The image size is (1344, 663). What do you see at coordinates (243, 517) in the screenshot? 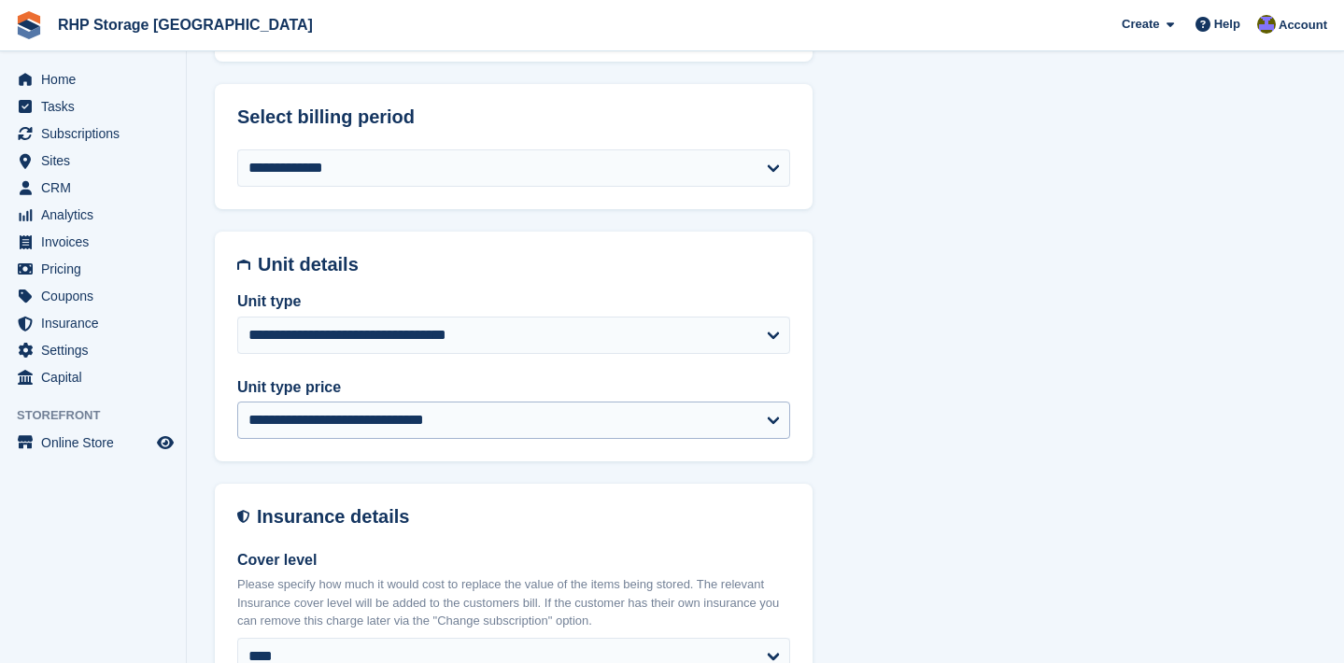
I see `img: insurance-details-icon-731ffda60807649b61249b889ba3c5e2b5c27d34e2e1fb37a309f0fde93ff34a.svg` at bounding box center [243, 517].